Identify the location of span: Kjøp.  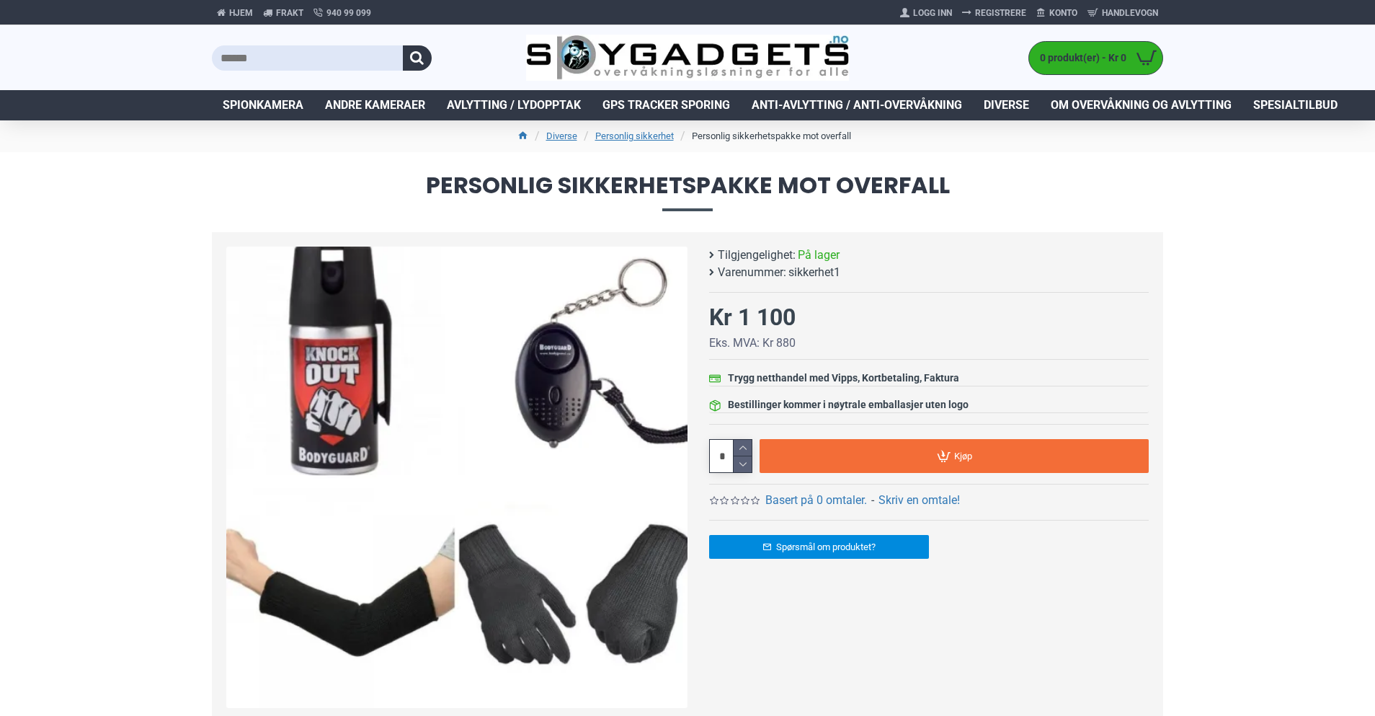
(963, 456).